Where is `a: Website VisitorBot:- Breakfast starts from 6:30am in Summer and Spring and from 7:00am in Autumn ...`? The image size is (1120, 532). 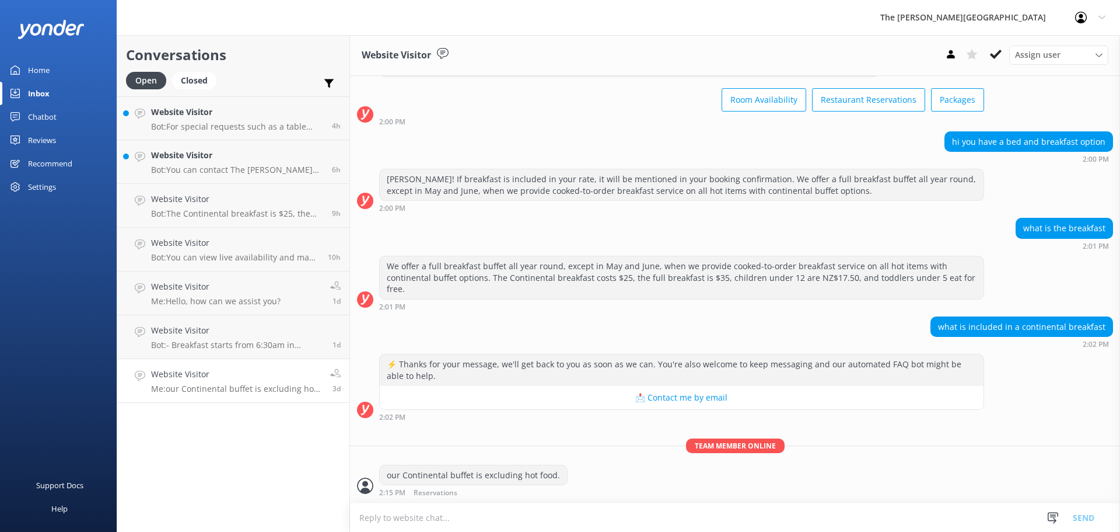
a: Website VisitorBot:- Breakfast starts from 6:30am in Summer and Spring and from 7:00am in Autumn ... is located at coordinates (233, 337).